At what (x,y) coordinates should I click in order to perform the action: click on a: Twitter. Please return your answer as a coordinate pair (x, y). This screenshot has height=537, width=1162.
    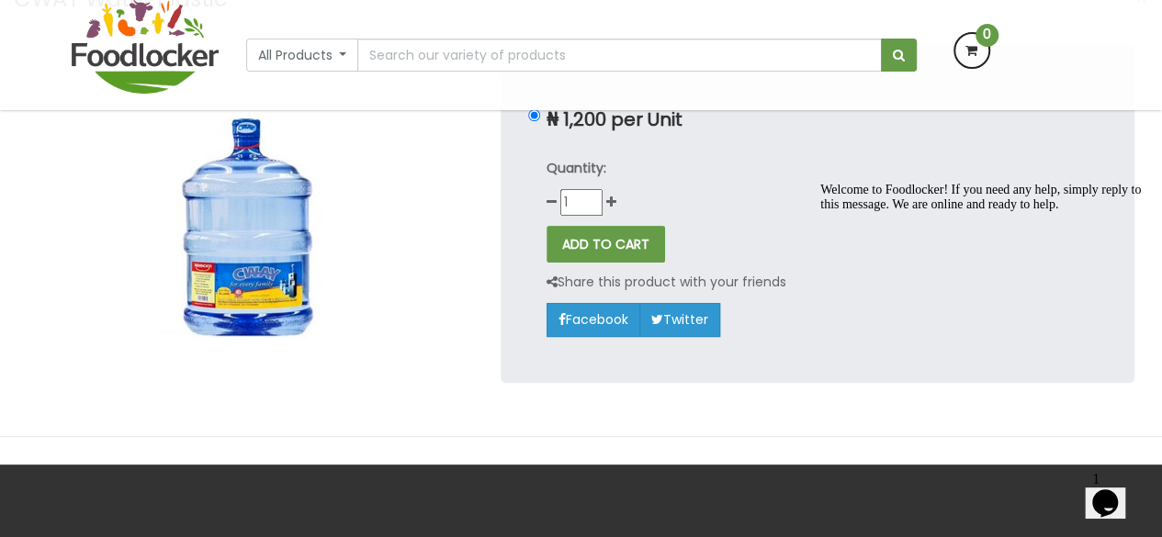
    Looking at the image, I should click on (680, 320).